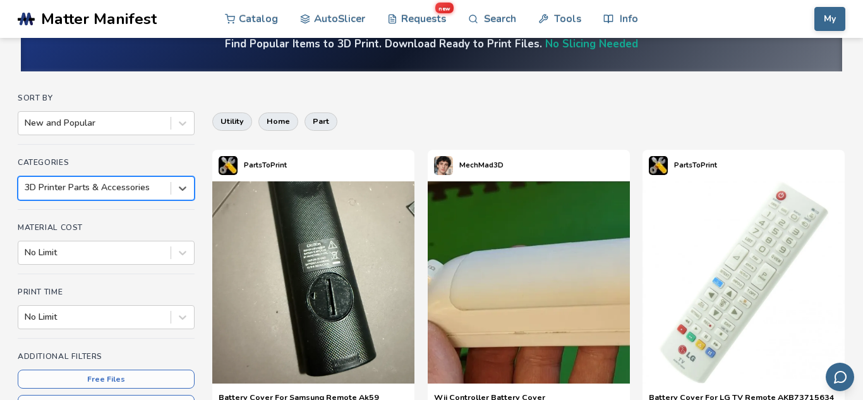  I want to click on img: MechMad3D's profile, so click(444, 166).